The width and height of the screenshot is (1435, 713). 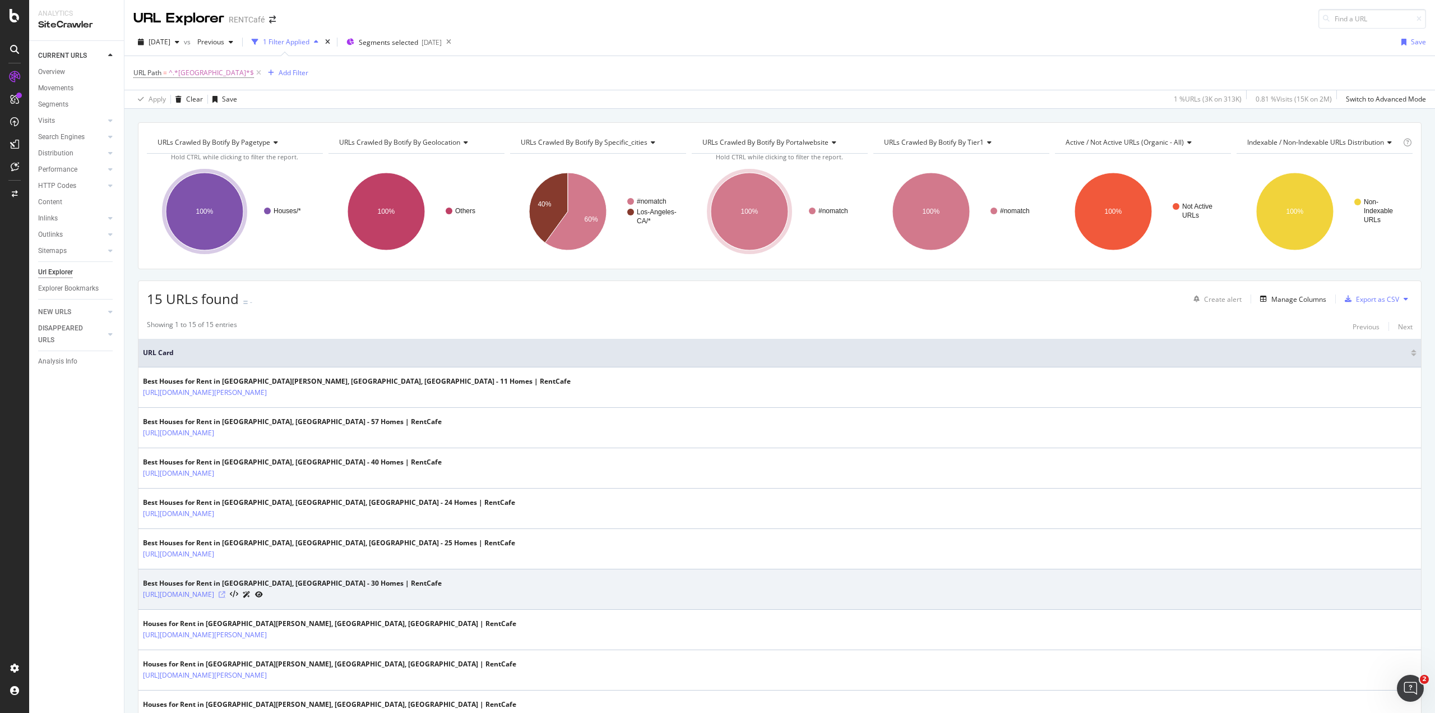 What do you see at coordinates (1142, 142) in the screenshot?
I see `h4: Active / Not Active URLs` at bounding box center [1142, 142].